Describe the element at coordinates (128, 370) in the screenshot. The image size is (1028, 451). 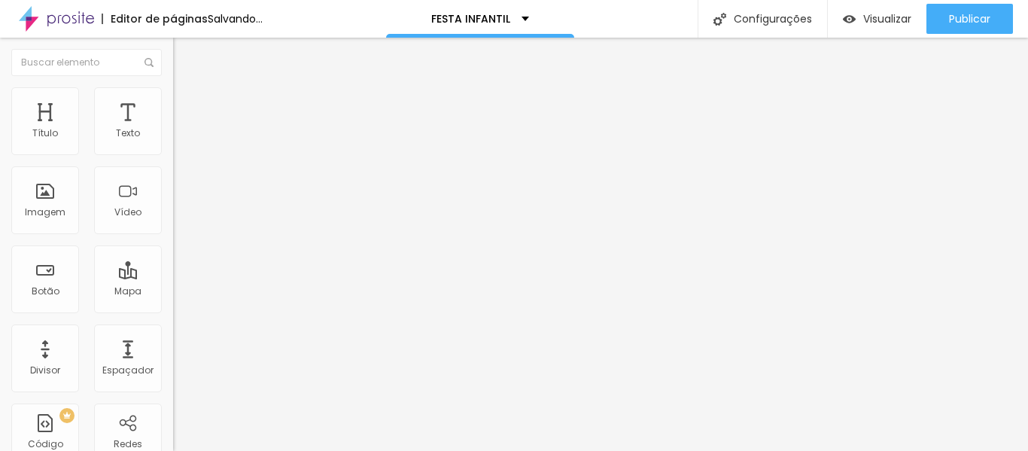
I see `div: Espaçador` at that location.